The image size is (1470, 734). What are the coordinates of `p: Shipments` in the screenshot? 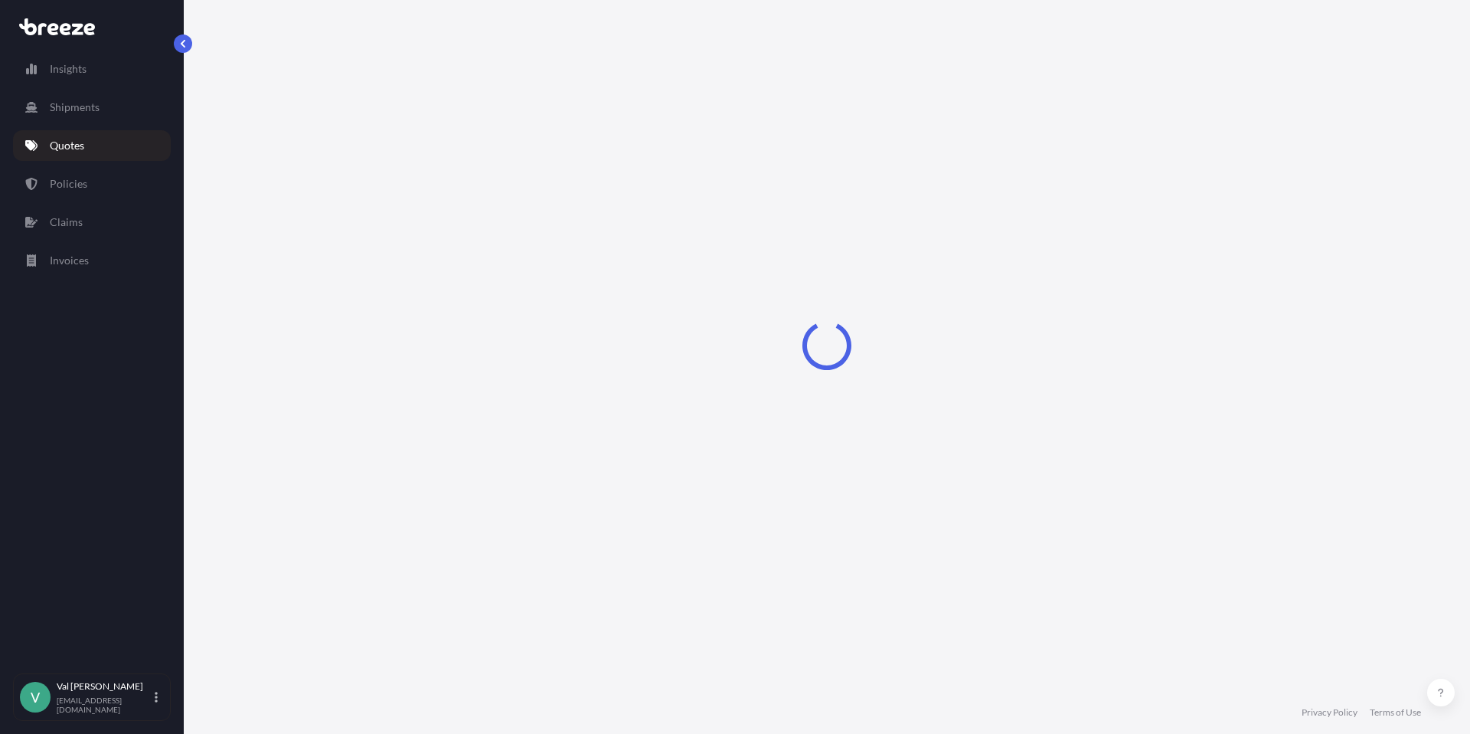 It's located at (74, 107).